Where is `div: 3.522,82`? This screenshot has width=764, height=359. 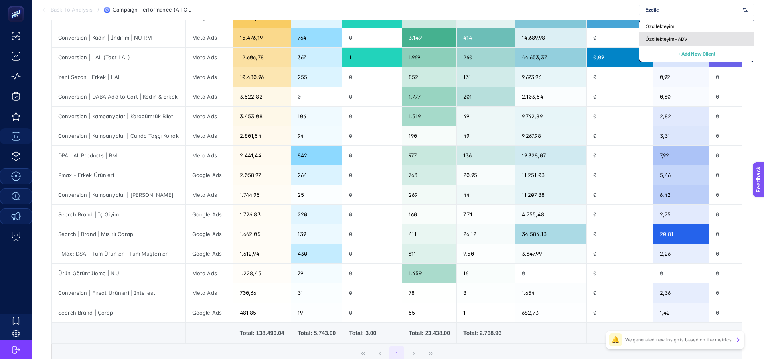 div: 3.522,82 is located at coordinates (262, 97).